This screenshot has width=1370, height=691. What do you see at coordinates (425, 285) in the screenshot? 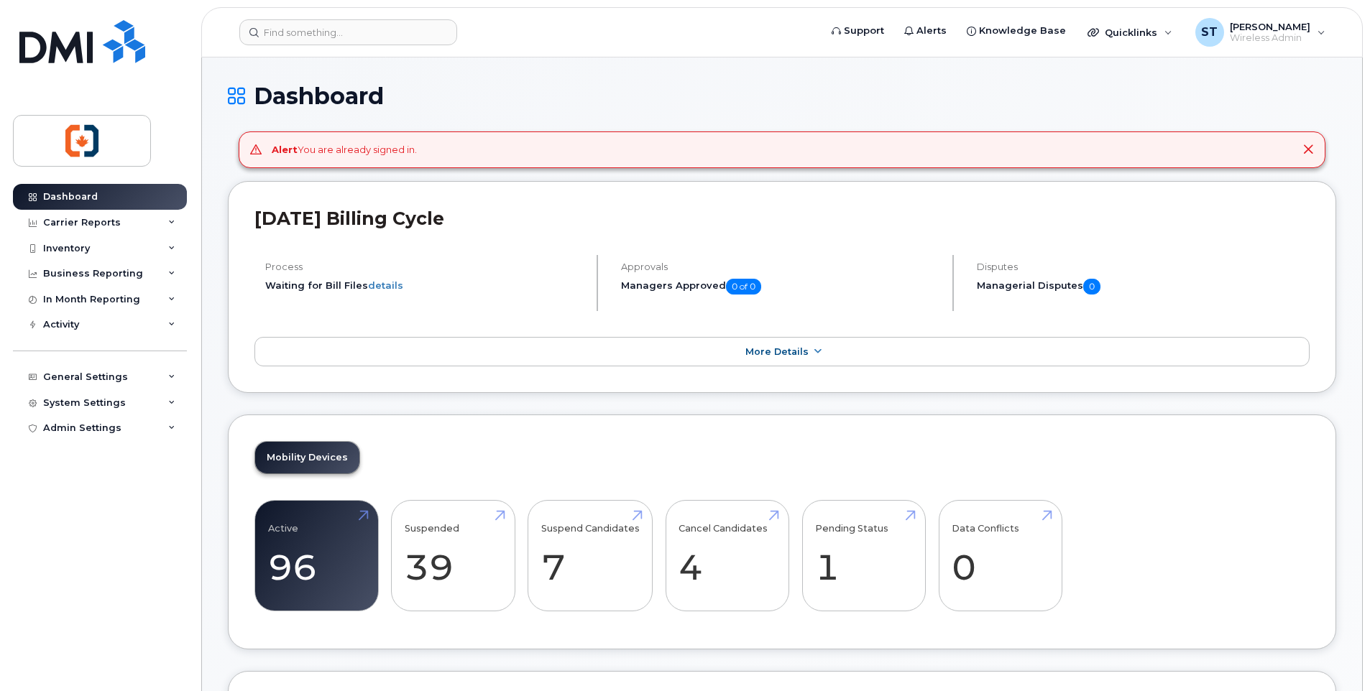
I see `li: Waiting for Bill Files` at bounding box center [425, 285].